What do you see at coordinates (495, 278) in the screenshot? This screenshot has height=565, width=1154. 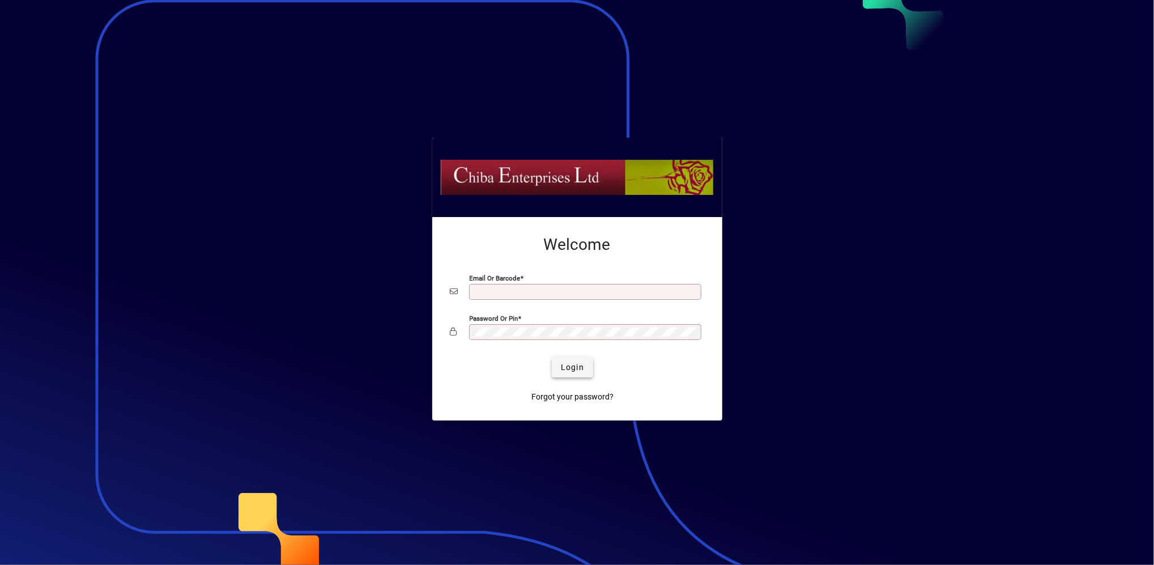 I see `mat-label: Email or Barcode` at bounding box center [495, 278].